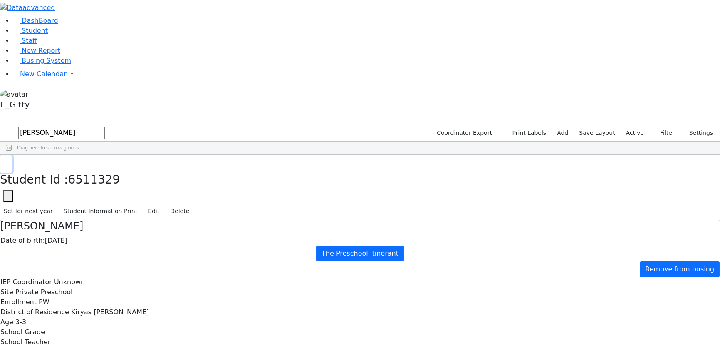  Describe the element at coordinates (563, 133) in the screenshot. I see `a: Add` at that location.